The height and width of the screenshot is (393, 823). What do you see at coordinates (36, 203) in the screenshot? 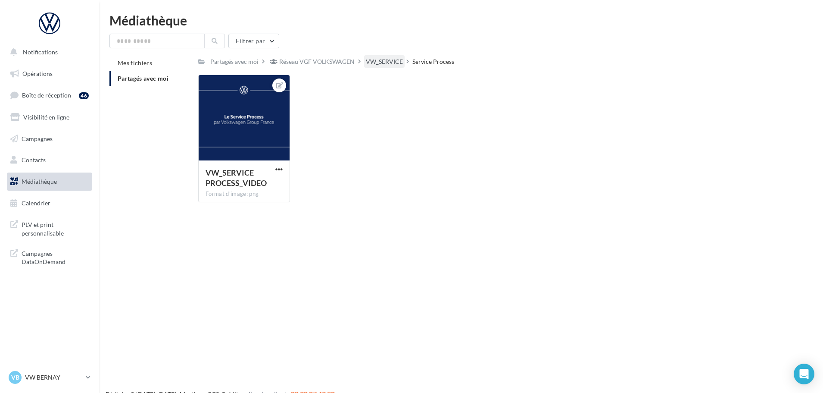
I see `span: Calendrier` at bounding box center [36, 203].